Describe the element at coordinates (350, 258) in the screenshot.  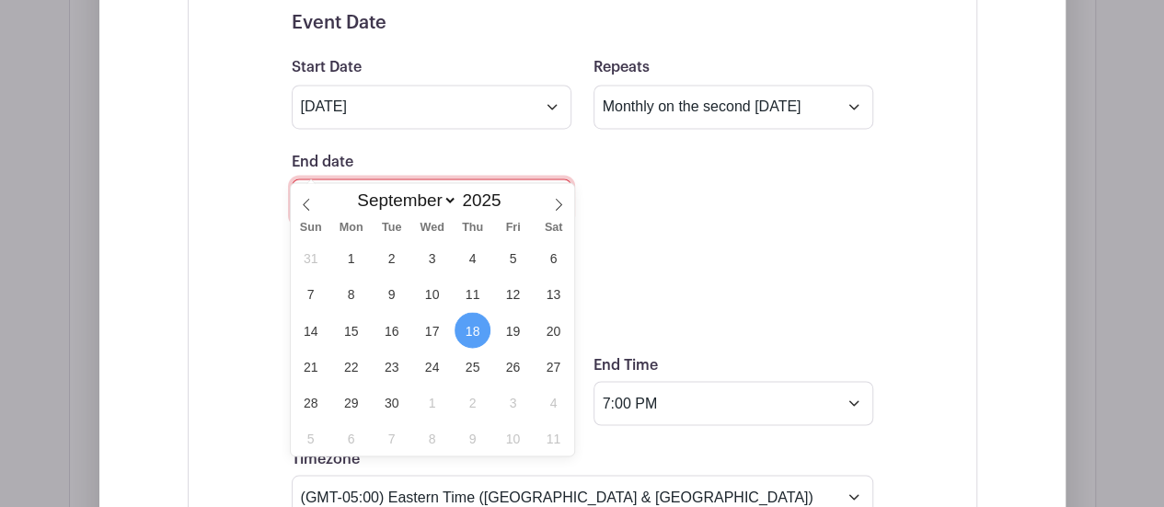
I see `span: September 1, 2025` at that location.